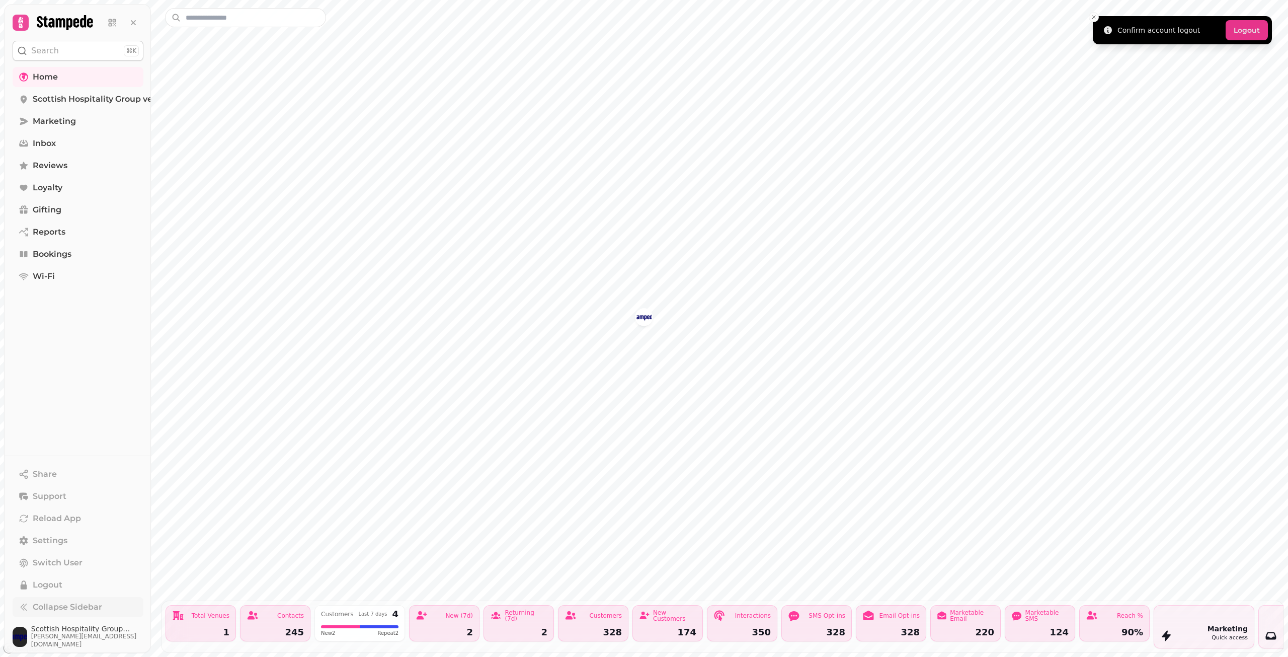 The width and height of the screenshot is (1288, 657). Describe the element at coordinates (965, 632) in the screenshot. I see `div: 220` at that location.